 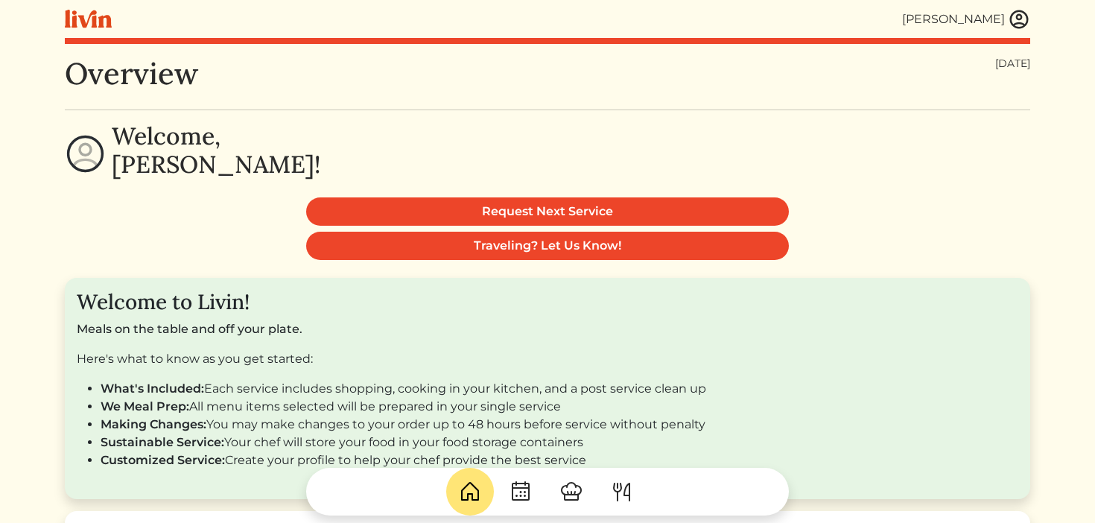 I want to click on img: user_account-e6e16d2ec92f44fc35f99ef0dc9cddf60790bfa021a6ecb1c896eb5d2907b31c.svg, so click(x=1019, y=19).